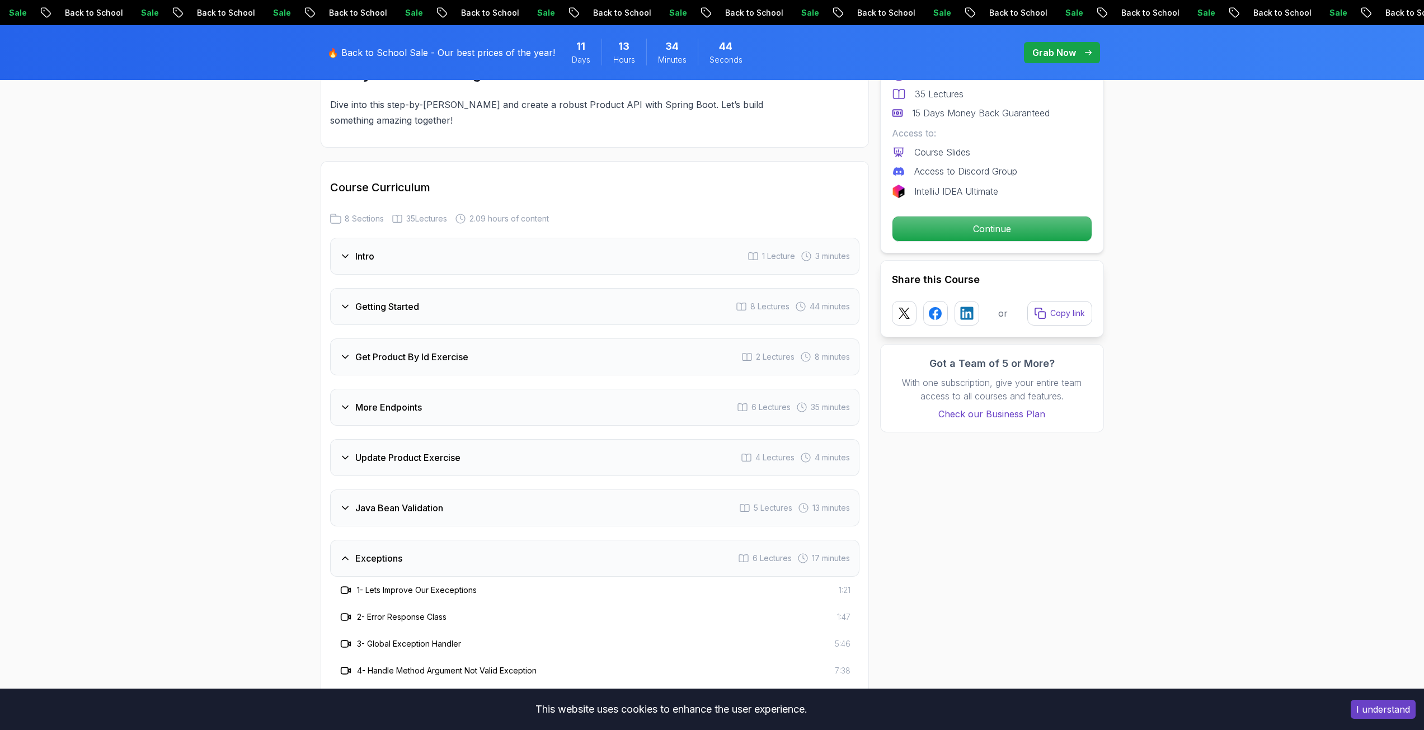 This screenshot has height=730, width=1424. I want to click on p: Continue, so click(992, 229).